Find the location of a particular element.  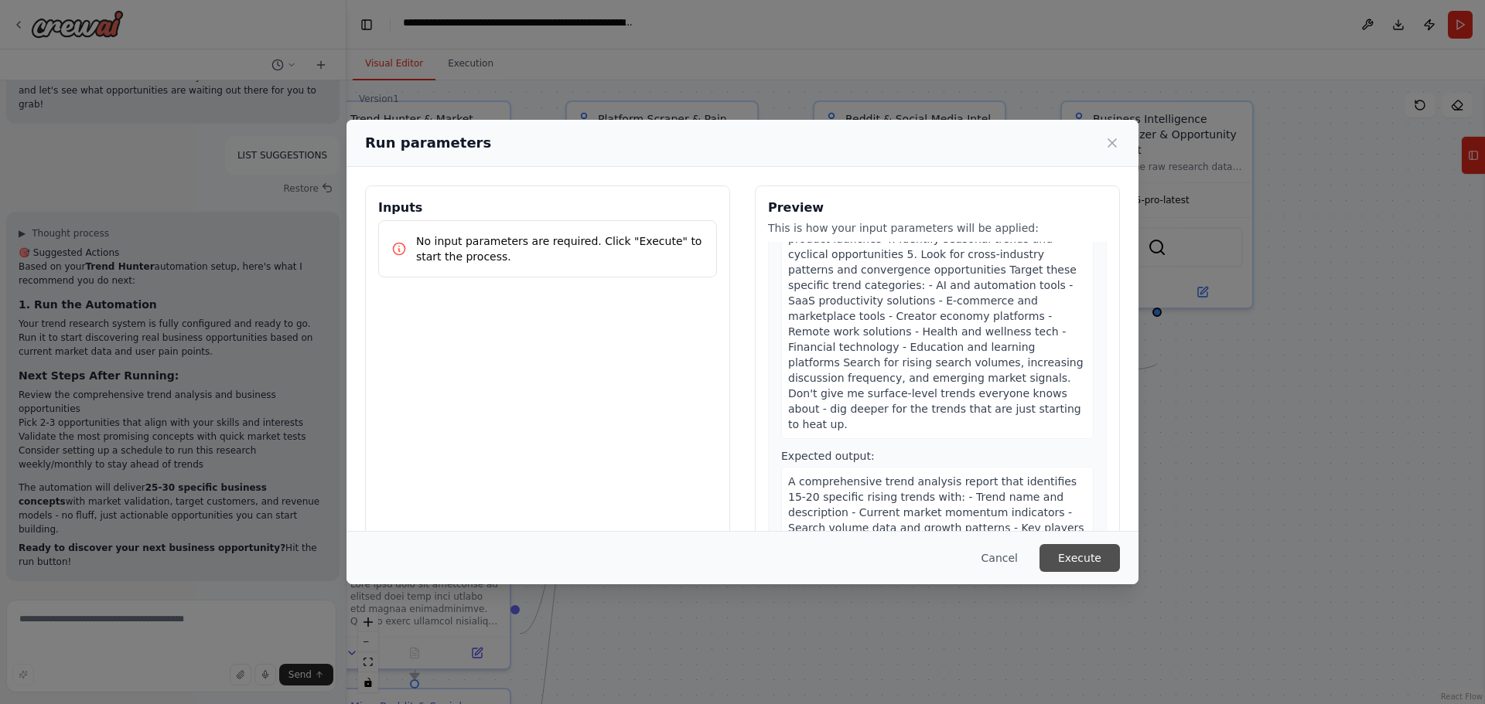

span: A comprehensive trend analysis report that identifies 15-20 specific rising trends with: - Trend ... is located at coordinates (936, 544).